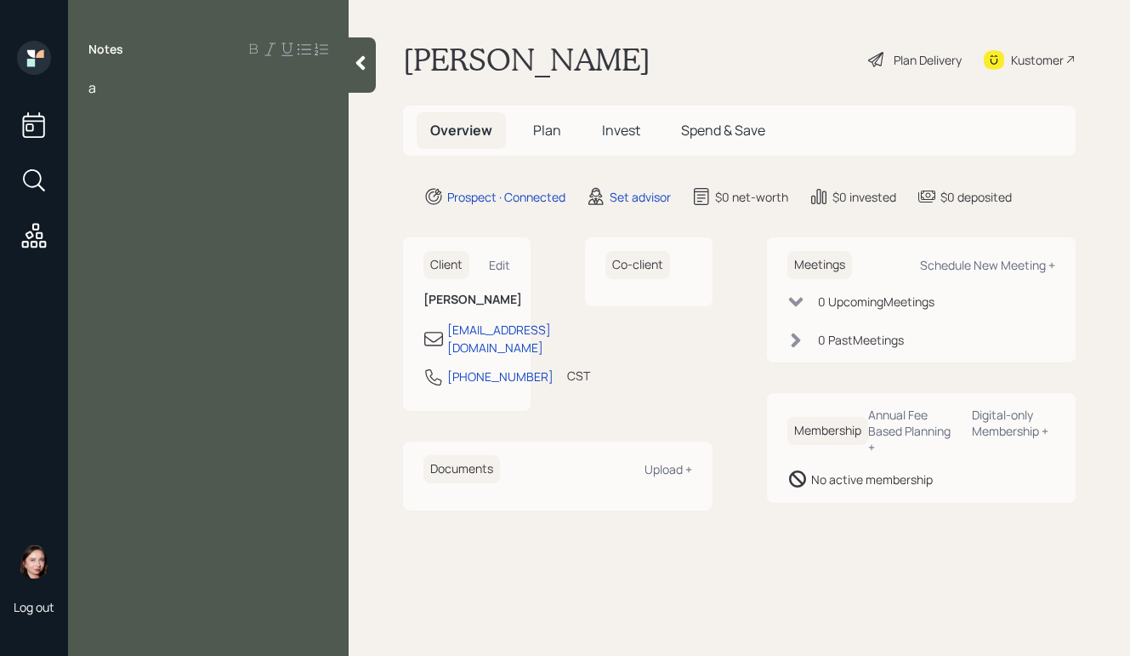 This screenshot has width=1130, height=656. Describe the element at coordinates (638, 264) in the screenshot. I see `h6: Co-client` at that location.